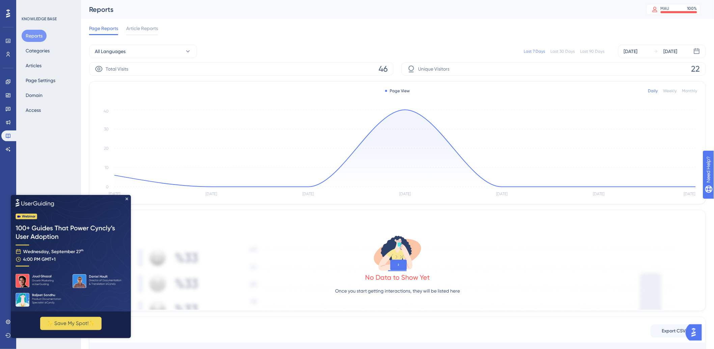  I want to click on div: Daily, so click(653, 91).